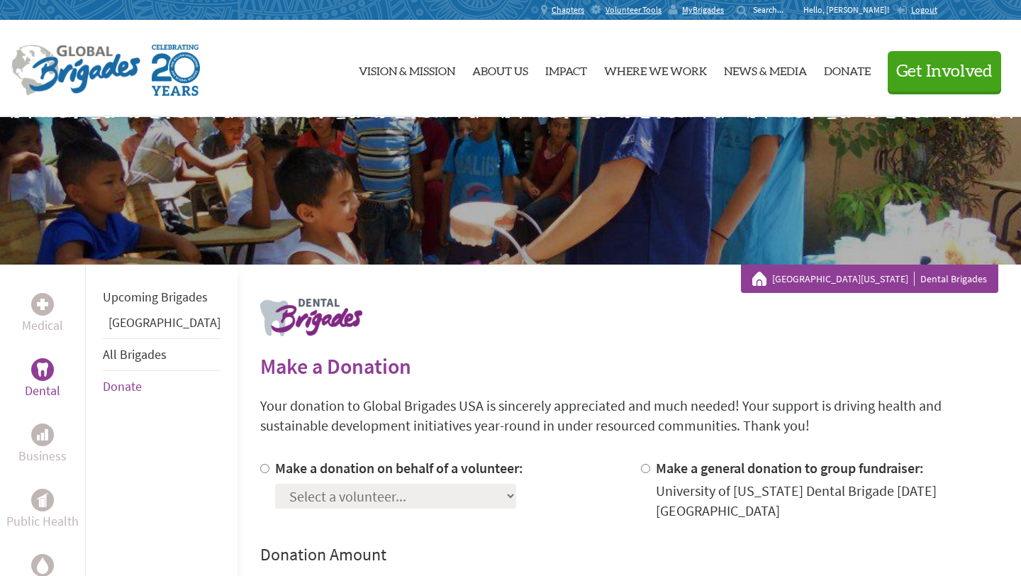  Describe the element at coordinates (43, 521) in the screenshot. I see `p: Public Health` at that location.